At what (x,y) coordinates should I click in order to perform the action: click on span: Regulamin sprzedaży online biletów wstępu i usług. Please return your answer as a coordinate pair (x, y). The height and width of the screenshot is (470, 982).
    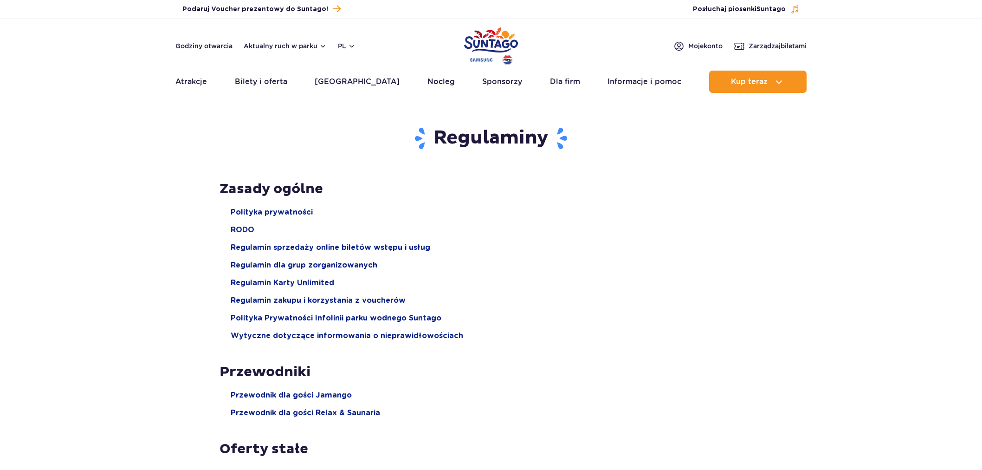
    Looking at the image, I should click on (331, 247).